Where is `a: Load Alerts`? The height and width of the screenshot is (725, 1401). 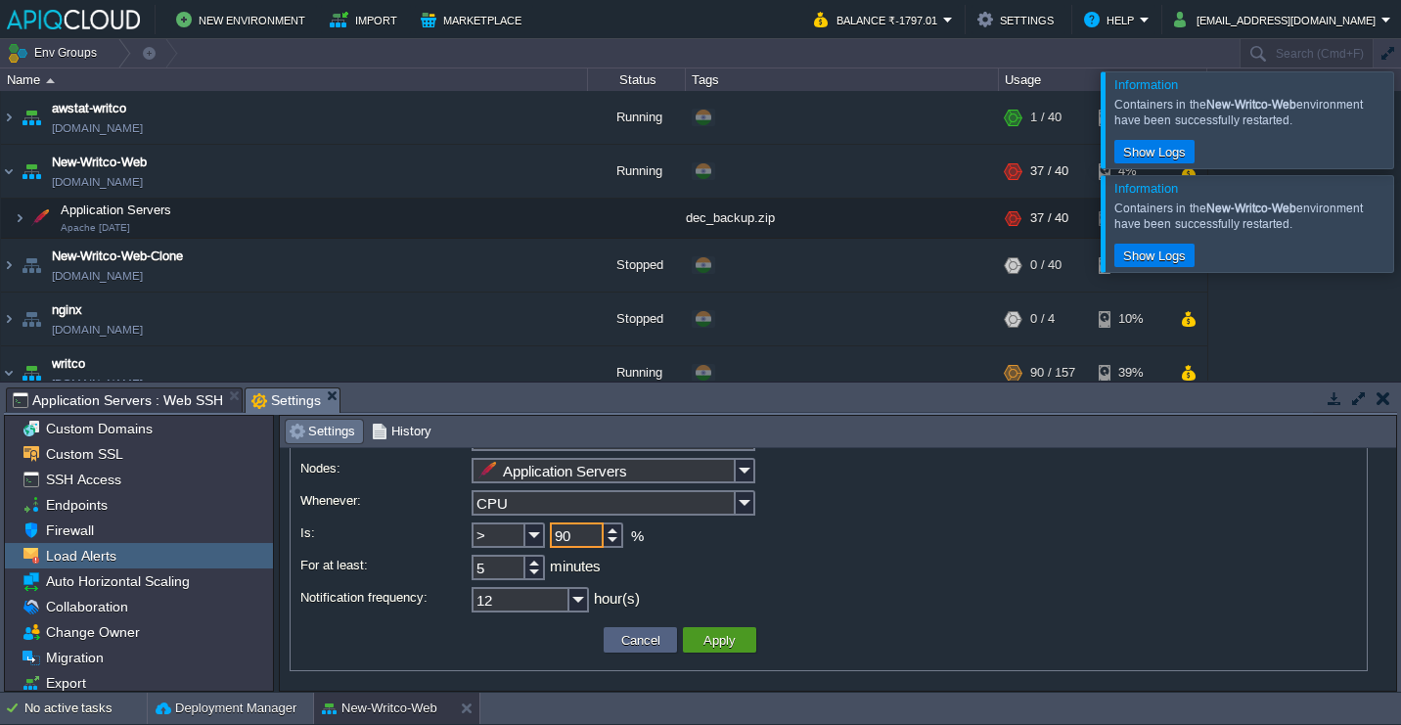
a: Load Alerts is located at coordinates (80, 556).